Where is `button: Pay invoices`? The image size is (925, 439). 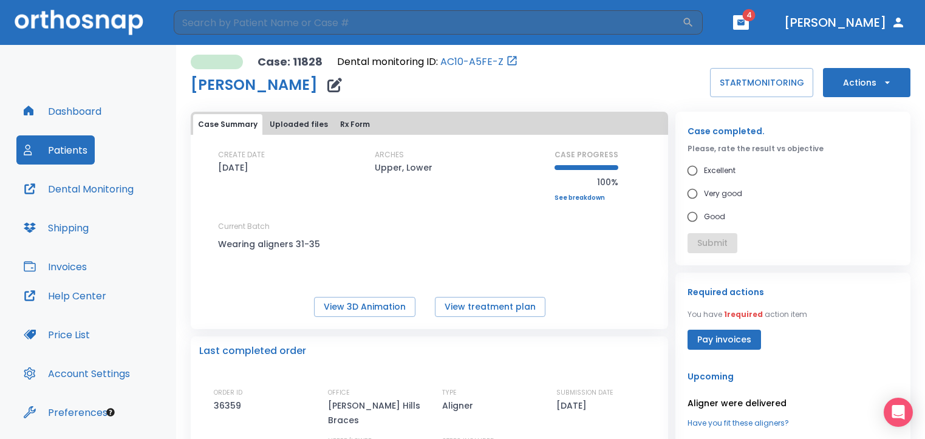 button: Pay invoices is located at coordinates (724, 339).